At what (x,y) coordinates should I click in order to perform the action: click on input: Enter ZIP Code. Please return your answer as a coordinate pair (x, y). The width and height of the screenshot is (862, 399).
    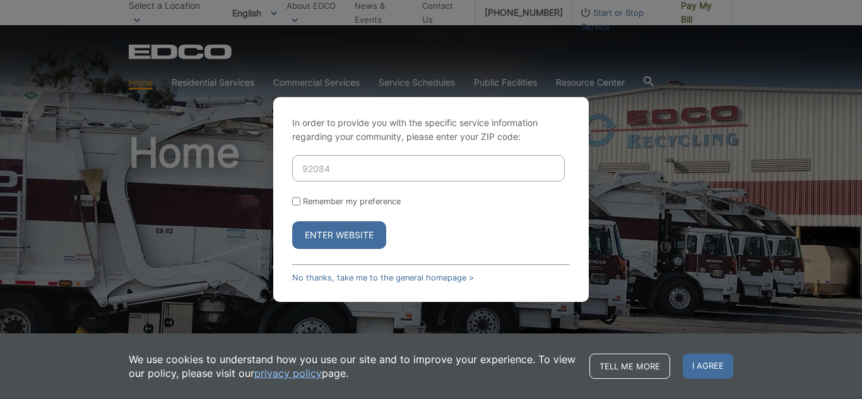
    Looking at the image, I should click on (428, 168).